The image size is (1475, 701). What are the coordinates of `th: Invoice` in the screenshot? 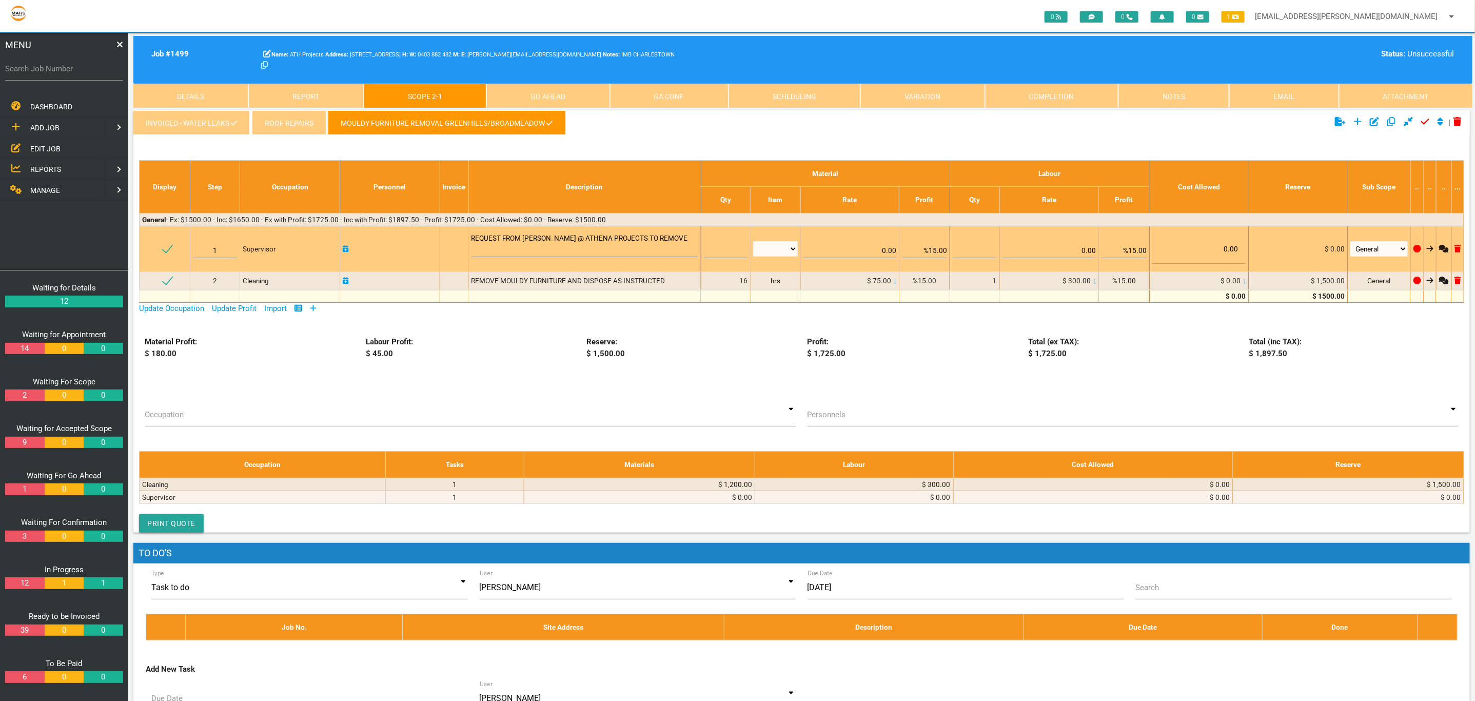 It's located at (454, 187).